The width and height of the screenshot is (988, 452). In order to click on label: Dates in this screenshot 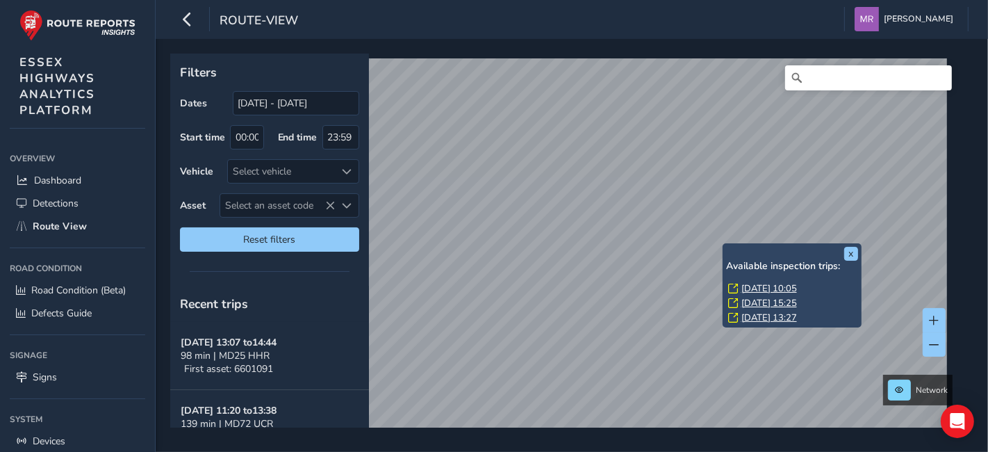, I will do `click(193, 103)`.